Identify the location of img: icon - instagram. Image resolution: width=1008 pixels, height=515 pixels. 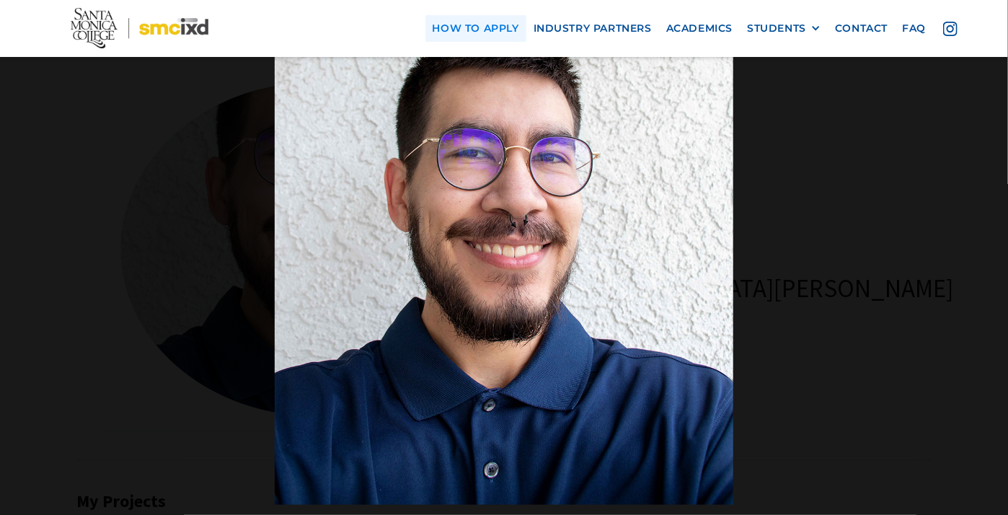
(950, 29).